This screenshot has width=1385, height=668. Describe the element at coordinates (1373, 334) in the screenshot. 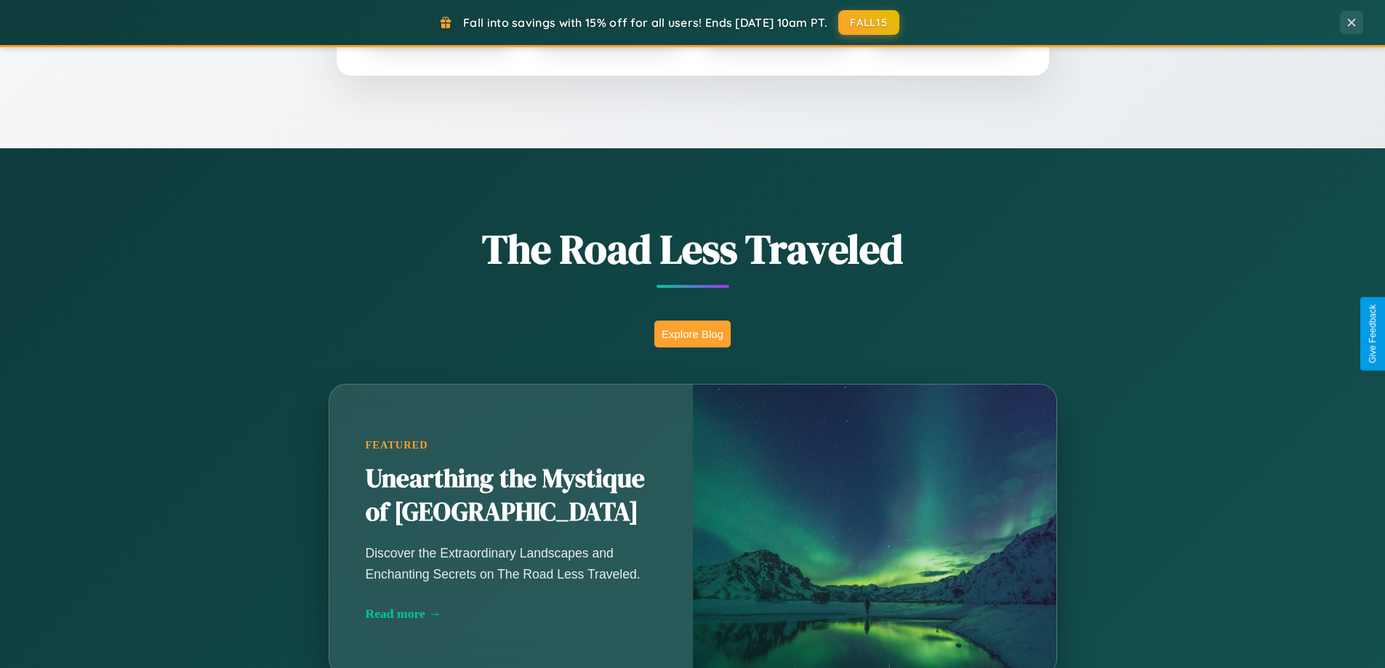

I see `div: Give Feedback` at that location.